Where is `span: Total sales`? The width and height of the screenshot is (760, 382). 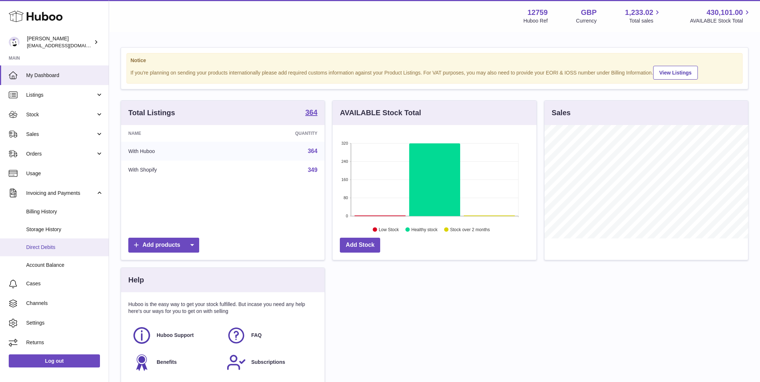 span: Total sales is located at coordinates (645, 21).